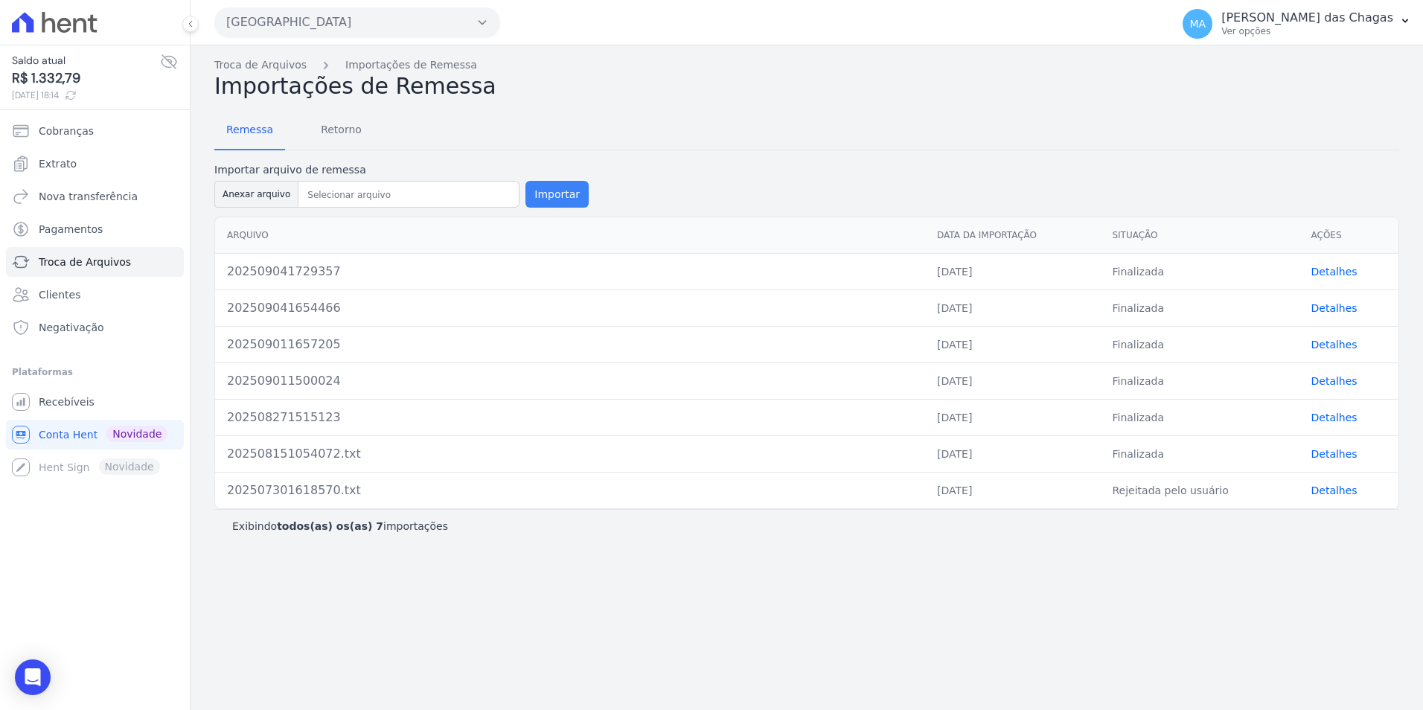  What do you see at coordinates (86, 78) in the screenshot?
I see `span: R$ 1.332,79` at bounding box center [86, 78].